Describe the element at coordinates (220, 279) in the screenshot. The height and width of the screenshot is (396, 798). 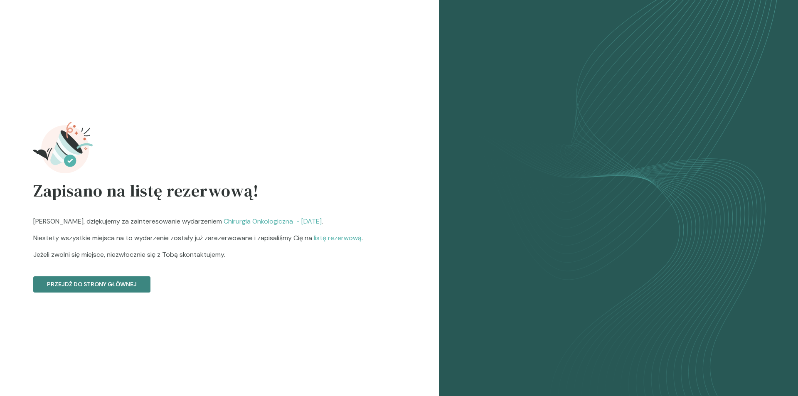
I see `a: Przejdź do strony głównej` at that location.